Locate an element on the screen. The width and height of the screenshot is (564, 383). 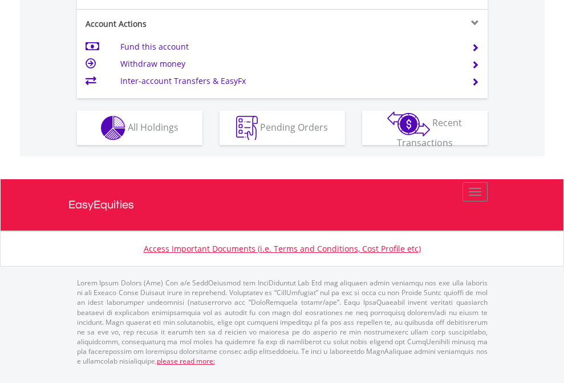
div: Account Actions is located at coordinates (180, 24).